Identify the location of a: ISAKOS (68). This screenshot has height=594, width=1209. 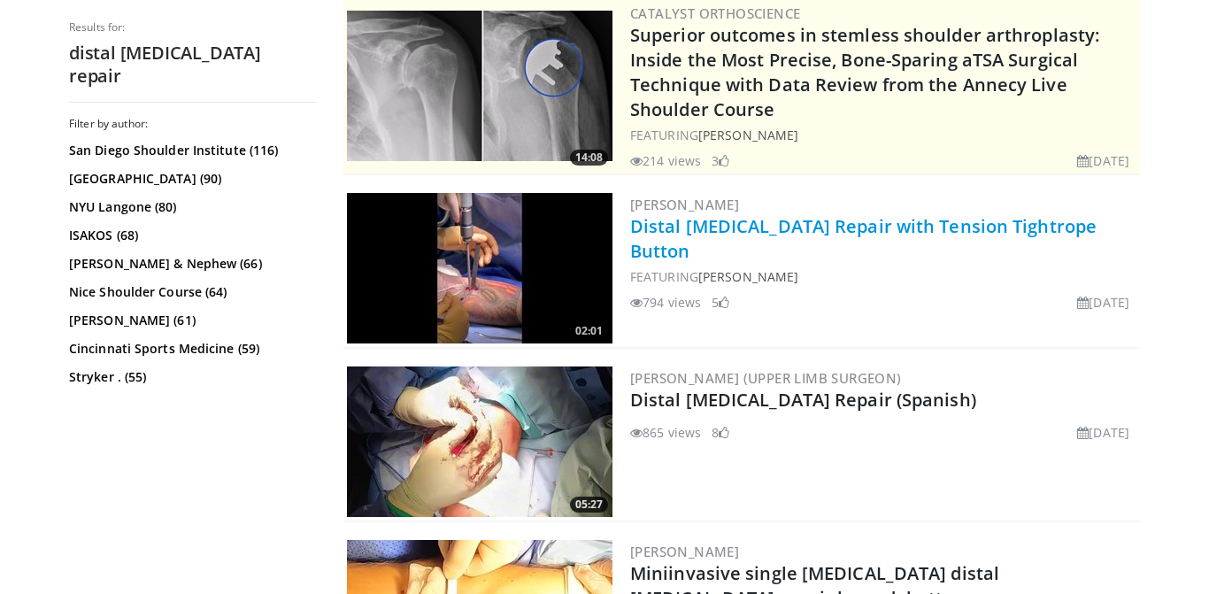
(190, 235).